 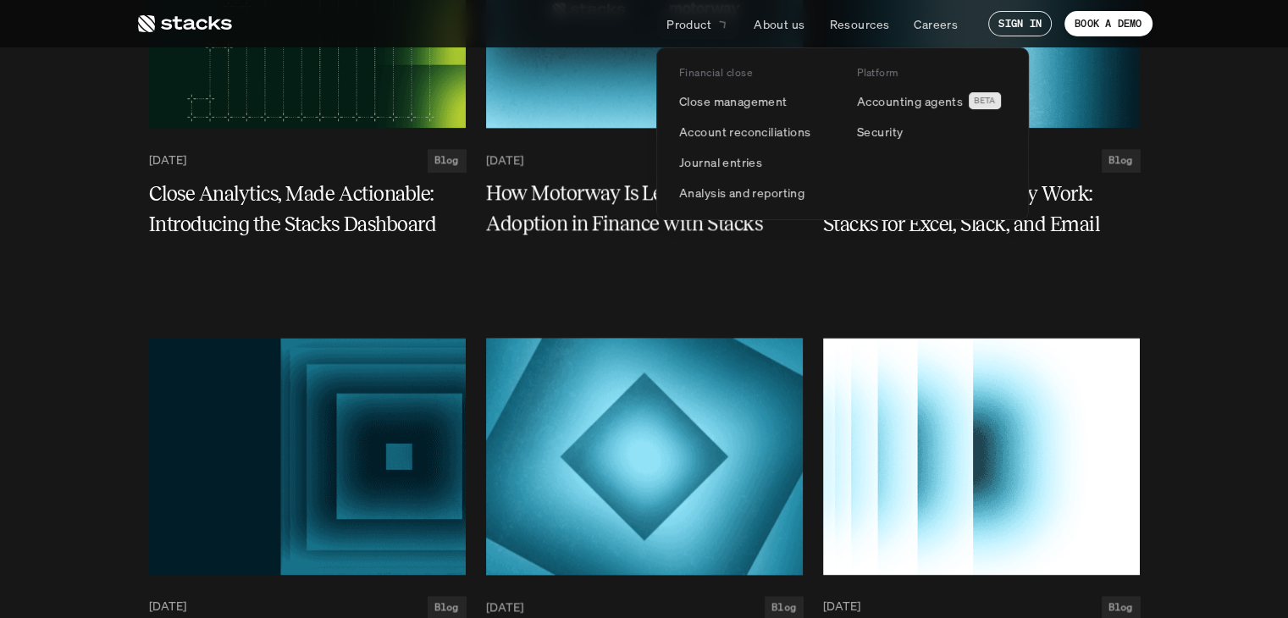 I want to click on p: Close management, so click(x=733, y=101).